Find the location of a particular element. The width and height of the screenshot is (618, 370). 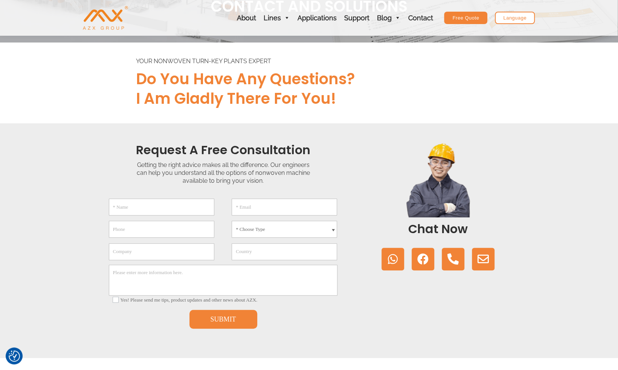

input: * Name is located at coordinates (162, 207).